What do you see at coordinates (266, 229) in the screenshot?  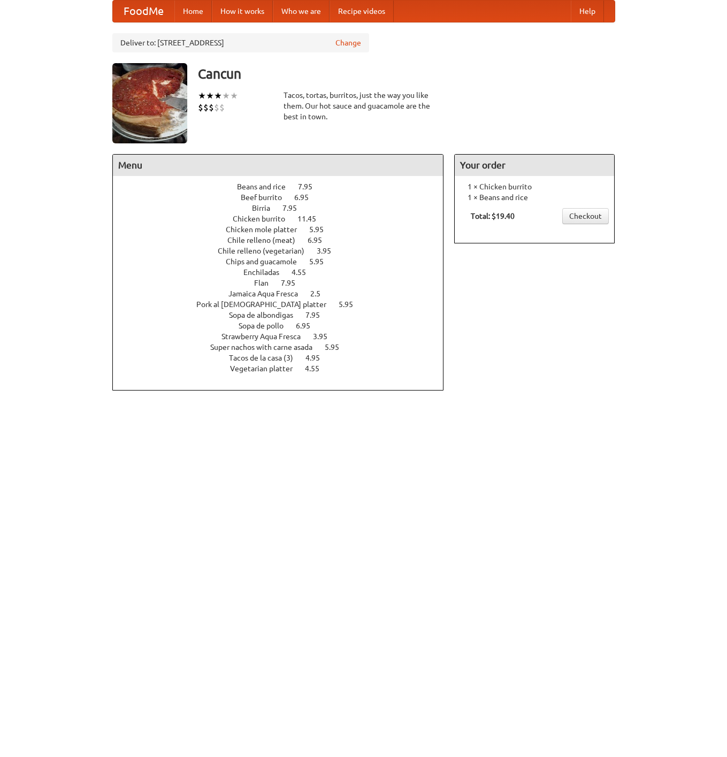 I see `span: Chicken mole platter` at bounding box center [266, 229].